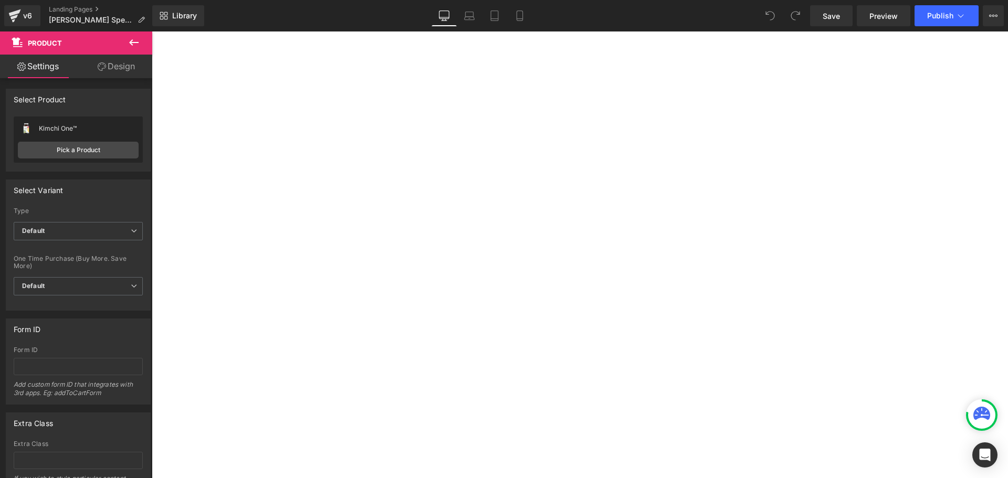  What do you see at coordinates (494, 16) in the screenshot?
I see `a: Tablet` at bounding box center [494, 16].